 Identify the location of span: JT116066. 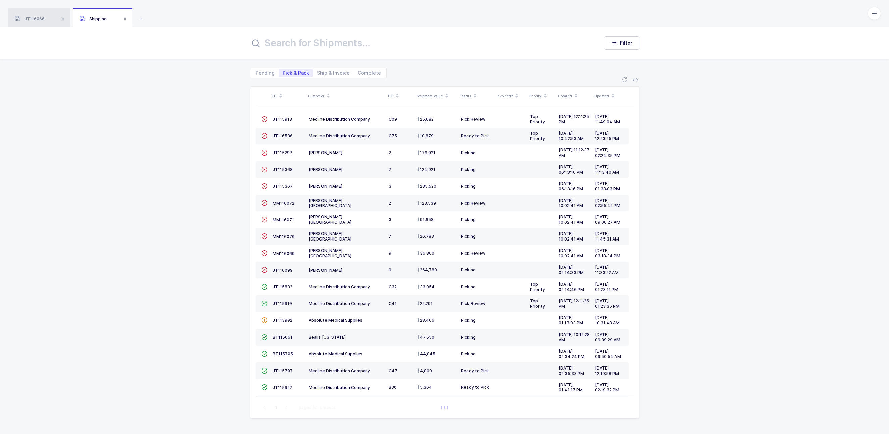
(30, 19).